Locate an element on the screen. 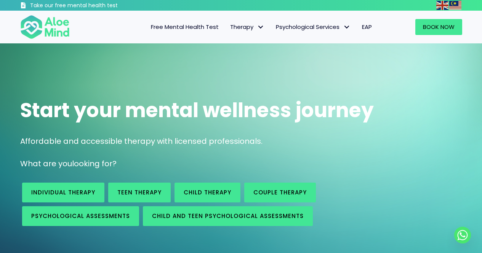 This screenshot has width=482, height=253. a: Couple therapy is located at coordinates (280, 193).